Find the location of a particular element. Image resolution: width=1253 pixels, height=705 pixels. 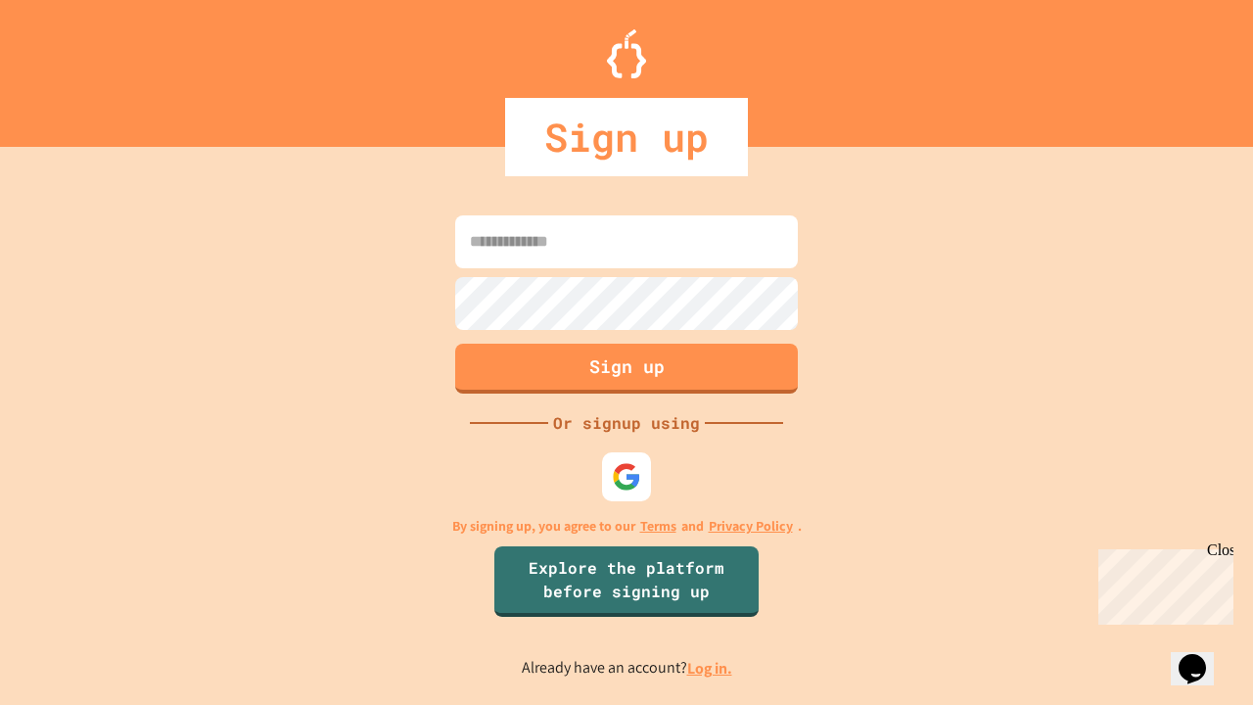

div: Sign up is located at coordinates (626, 137).